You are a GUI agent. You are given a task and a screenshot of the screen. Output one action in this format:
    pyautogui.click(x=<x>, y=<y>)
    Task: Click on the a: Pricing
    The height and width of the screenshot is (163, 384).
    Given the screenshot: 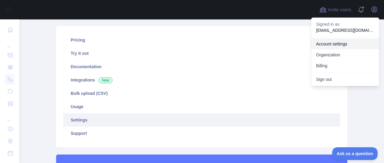 What is the action you would take?
    pyautogui.click(x=202, y=40)
    